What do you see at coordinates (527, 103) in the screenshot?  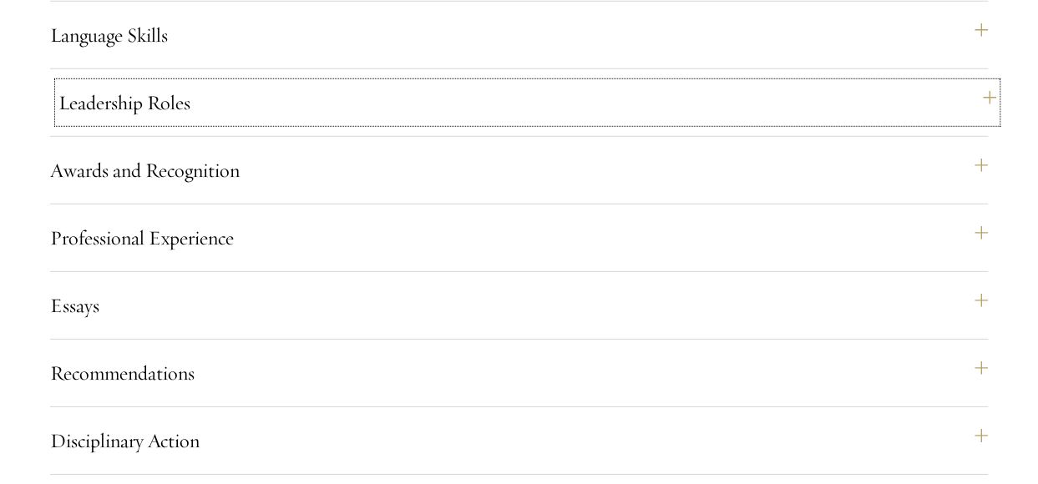 I see `button: Leadership Roles` at bounding box center [527, 103].